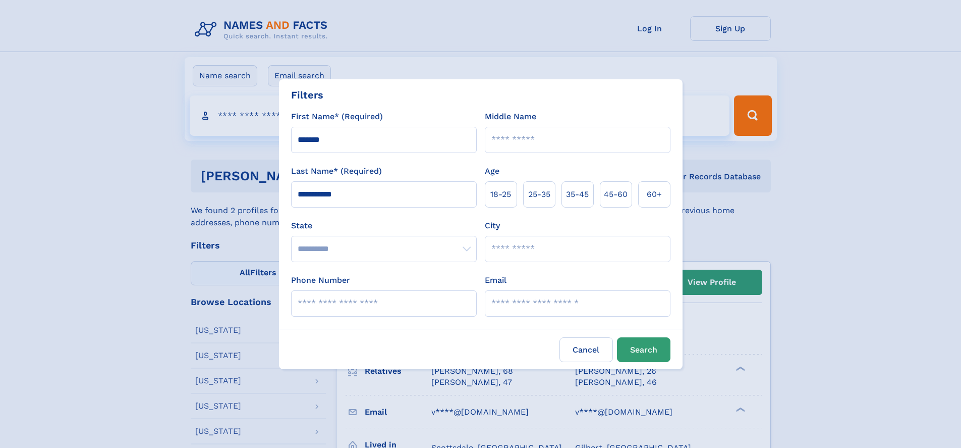  I want to click on div: Filters, so click(307, 95).